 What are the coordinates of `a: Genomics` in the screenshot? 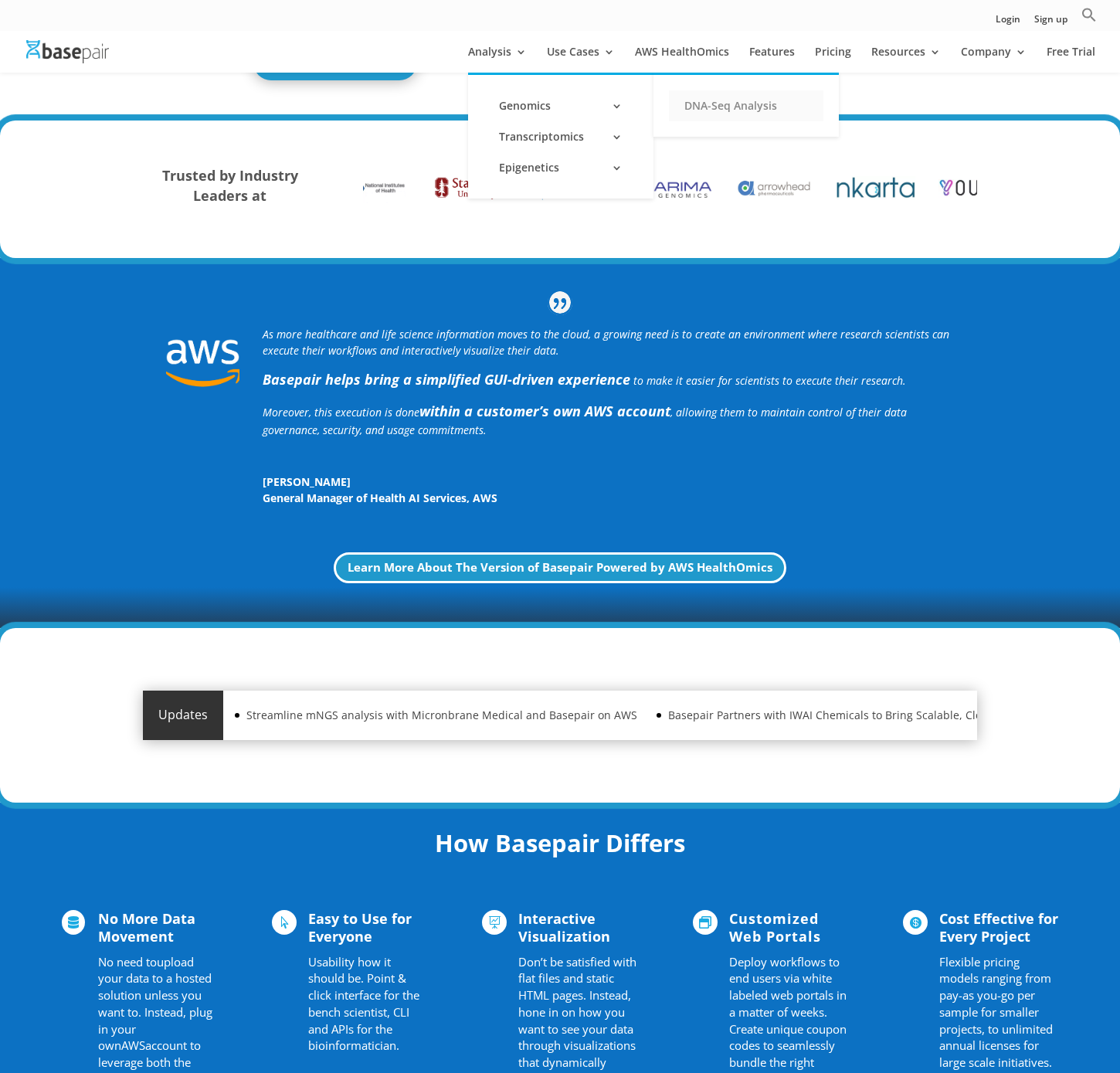 It's located at (561, 106).